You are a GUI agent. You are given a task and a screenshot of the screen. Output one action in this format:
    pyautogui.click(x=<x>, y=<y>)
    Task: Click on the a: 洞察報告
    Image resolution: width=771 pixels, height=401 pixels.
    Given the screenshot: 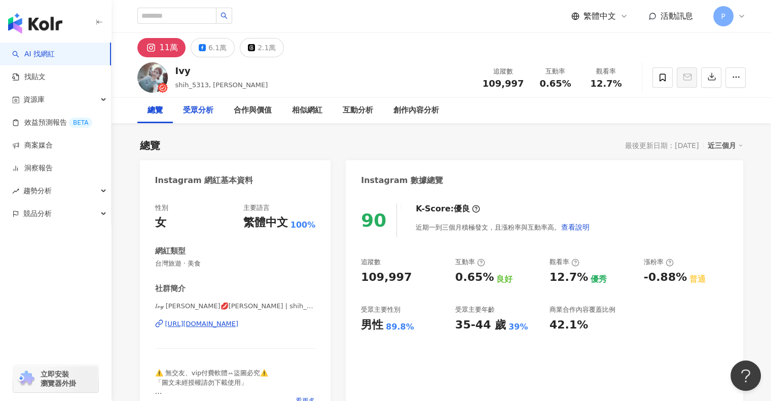 What is the action you would take?
    pyautogui.click(x=32, y=168)
    